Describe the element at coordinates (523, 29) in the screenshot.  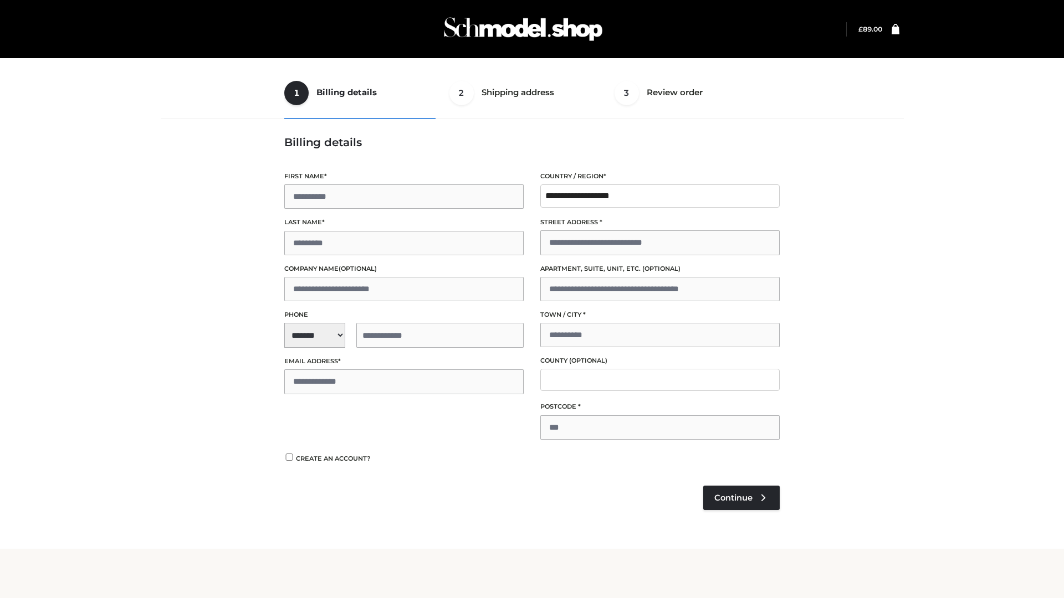
I see `img: Schmodel Admin 964` at that location.